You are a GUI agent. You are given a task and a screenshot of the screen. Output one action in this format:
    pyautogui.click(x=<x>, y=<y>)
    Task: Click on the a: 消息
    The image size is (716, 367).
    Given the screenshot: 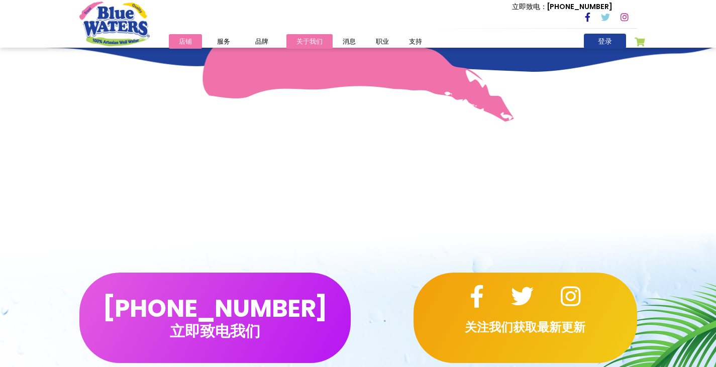 What is the action you would take?
    pyautogui.click(x=349, y=41)
    